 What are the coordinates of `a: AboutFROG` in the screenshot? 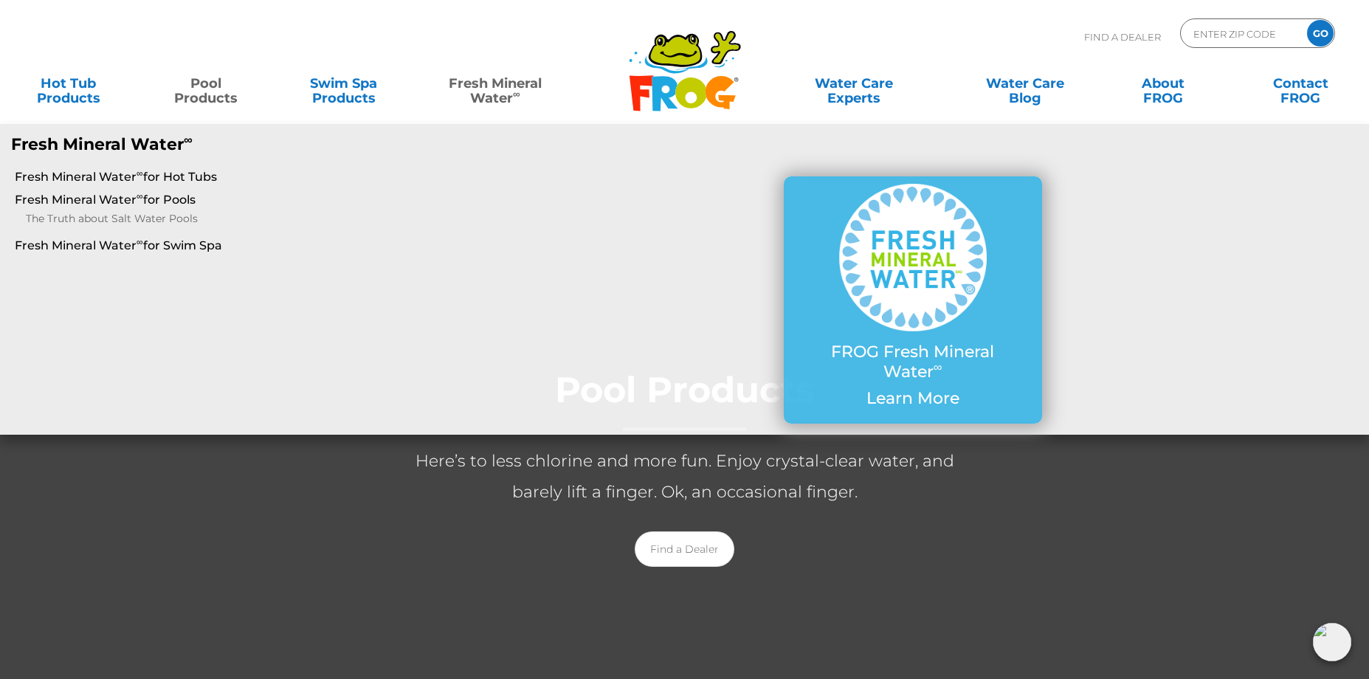 It's located at (1162, 83).